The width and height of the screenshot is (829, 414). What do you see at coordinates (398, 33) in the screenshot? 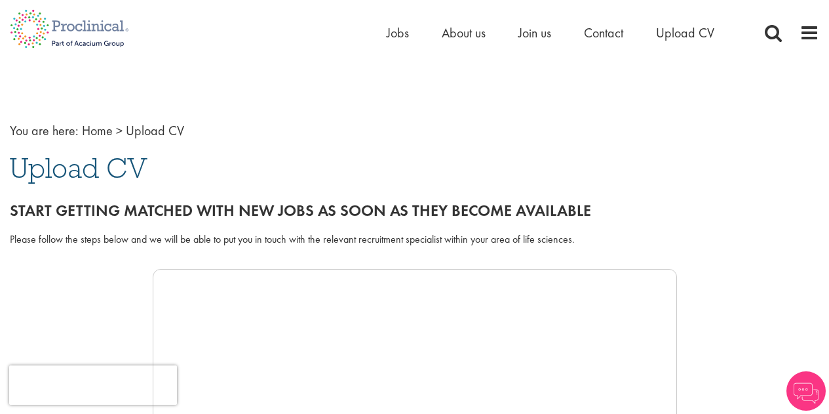
I see `span: Jobs` at bounding box center [398, 33].